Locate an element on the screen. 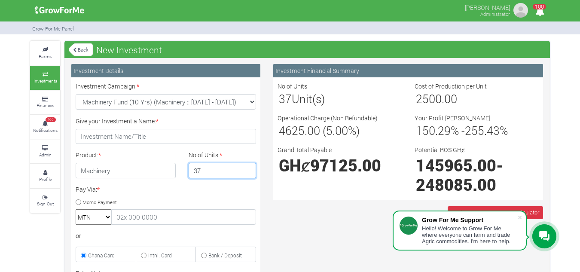 This screenshot has height=272, width=580. span: 145965.00 is located at coordinates (455, 165).